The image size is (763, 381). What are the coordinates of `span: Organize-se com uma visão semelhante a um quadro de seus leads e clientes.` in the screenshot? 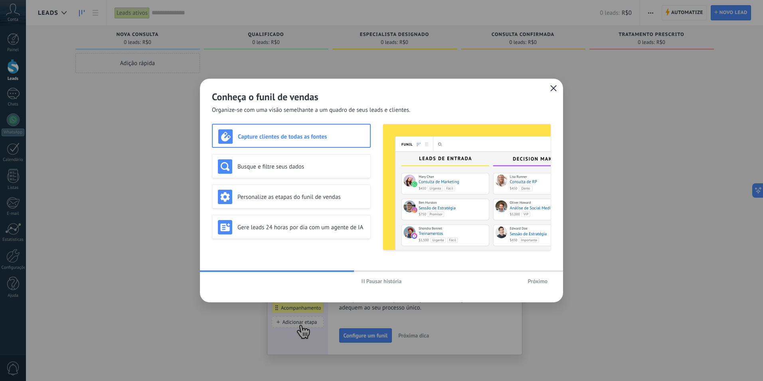 It's located at (311, 110).